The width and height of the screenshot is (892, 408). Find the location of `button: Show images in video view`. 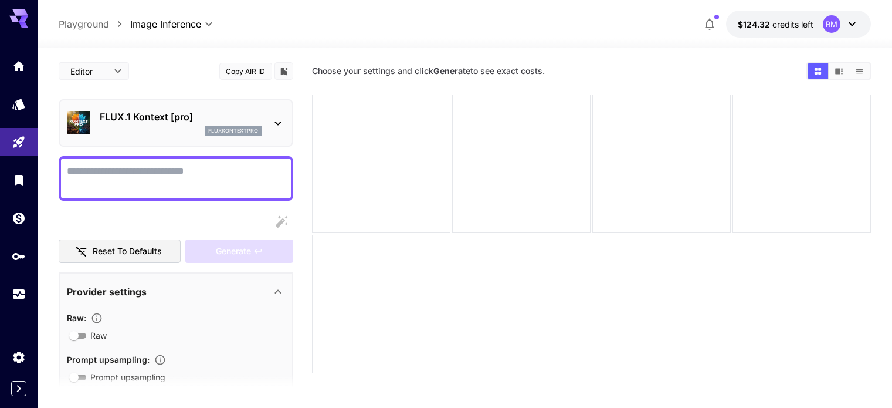

button: Show images in video view is located at coordinates (839, 71).